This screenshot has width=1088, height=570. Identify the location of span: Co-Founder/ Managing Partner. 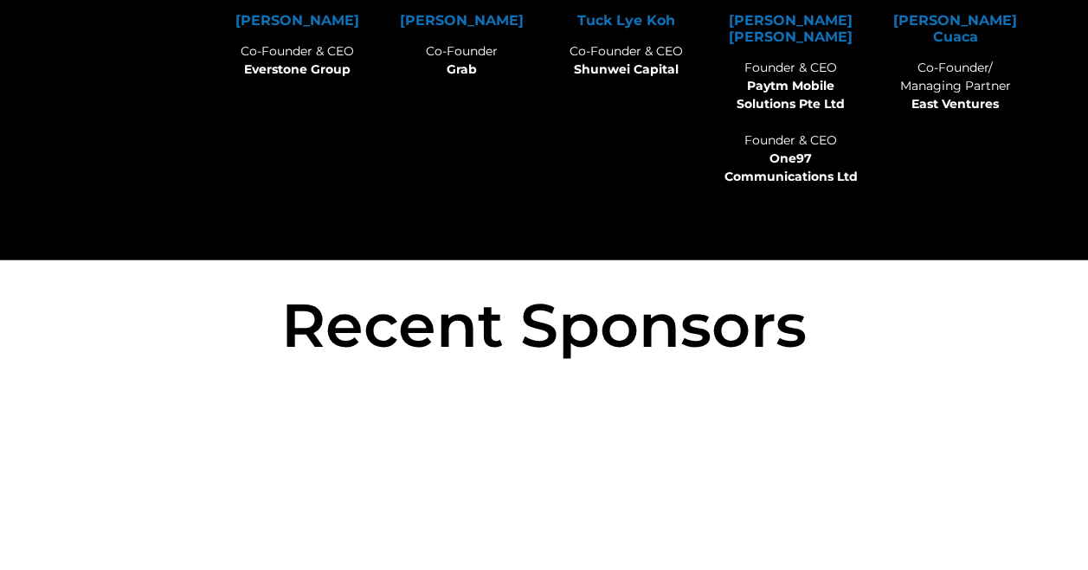
(954, 86).